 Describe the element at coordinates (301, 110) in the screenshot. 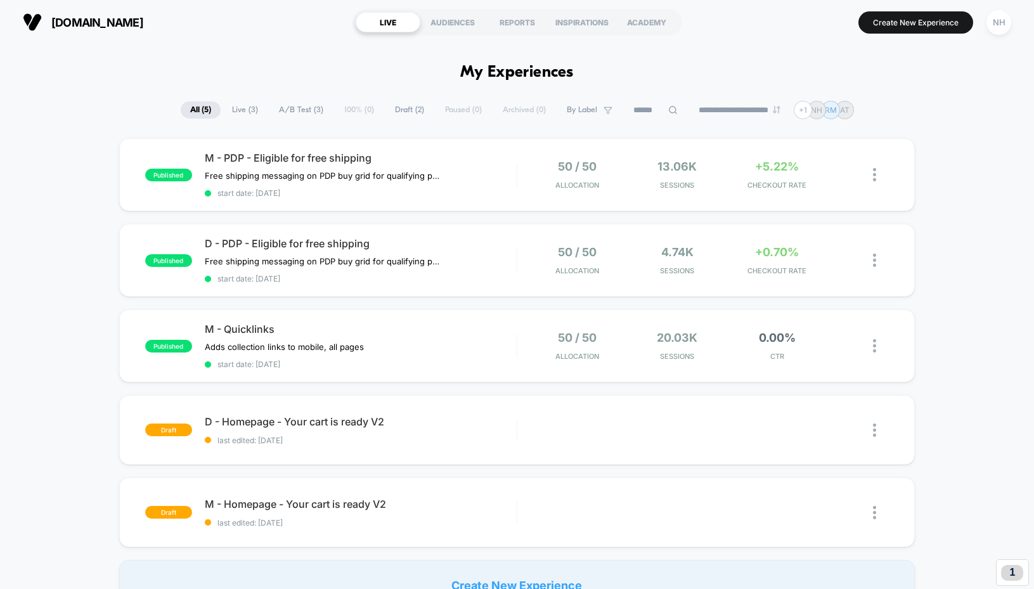

I see `span: A/B Test ( 3 )` at that location.